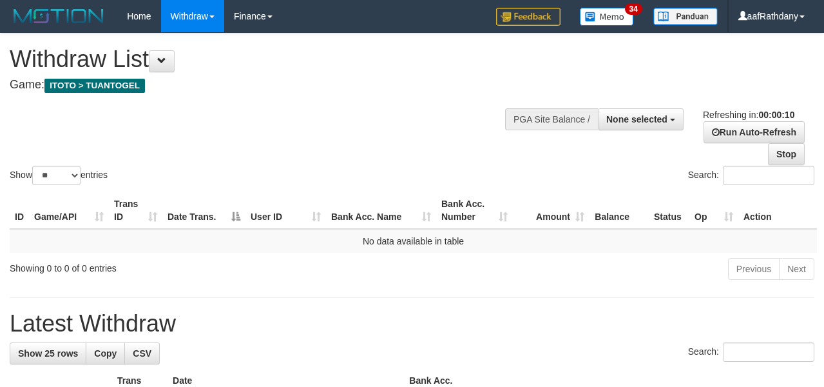 The height and width of the screenshot is (387, 824). What do you see at coordinates (413, 240) in the screenshot?
I see `td: No data available in table` at bounding box center [413, 240].